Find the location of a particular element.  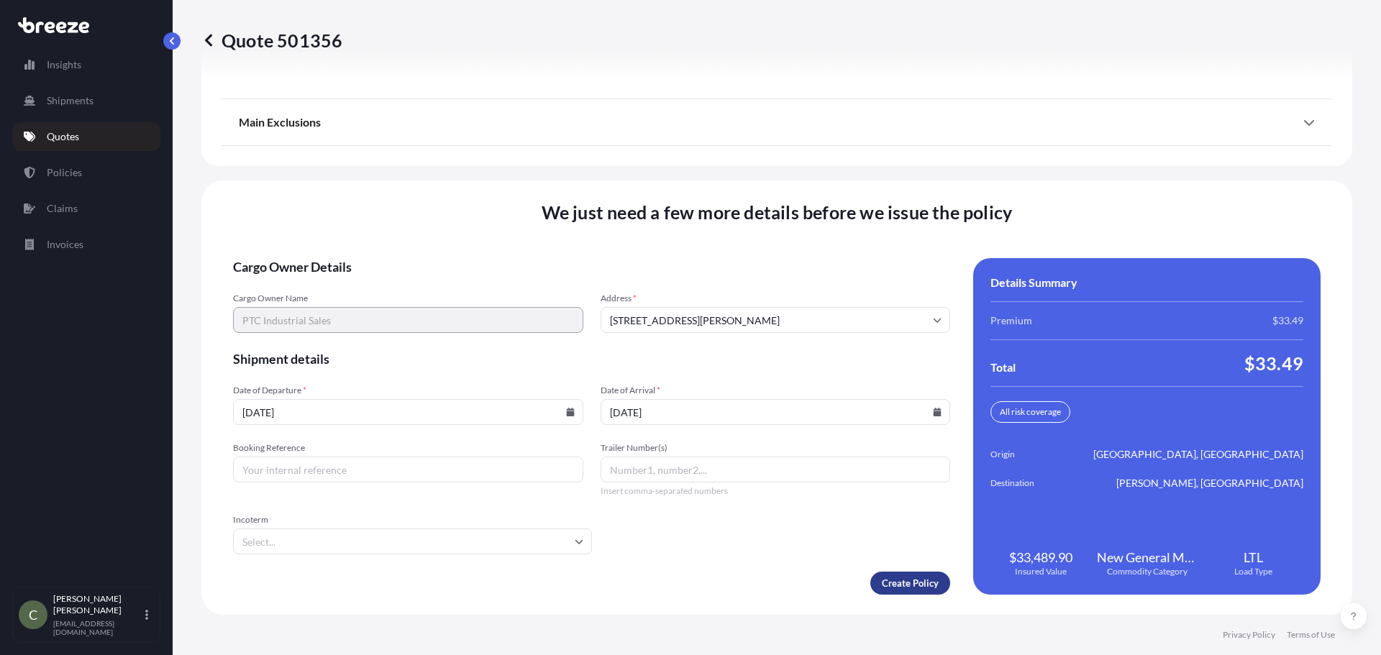

a: Privacy Policy is located at coordinates (1249, 635).